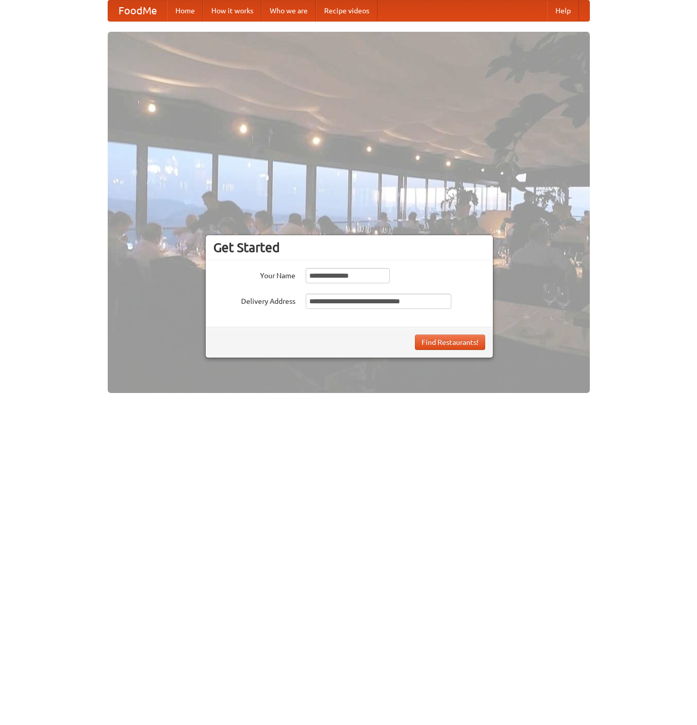 This screenshot has width=697, height=725. Describe the element at coordinates (232, 11) in the screenshot. I see `a: How it works` at that location.